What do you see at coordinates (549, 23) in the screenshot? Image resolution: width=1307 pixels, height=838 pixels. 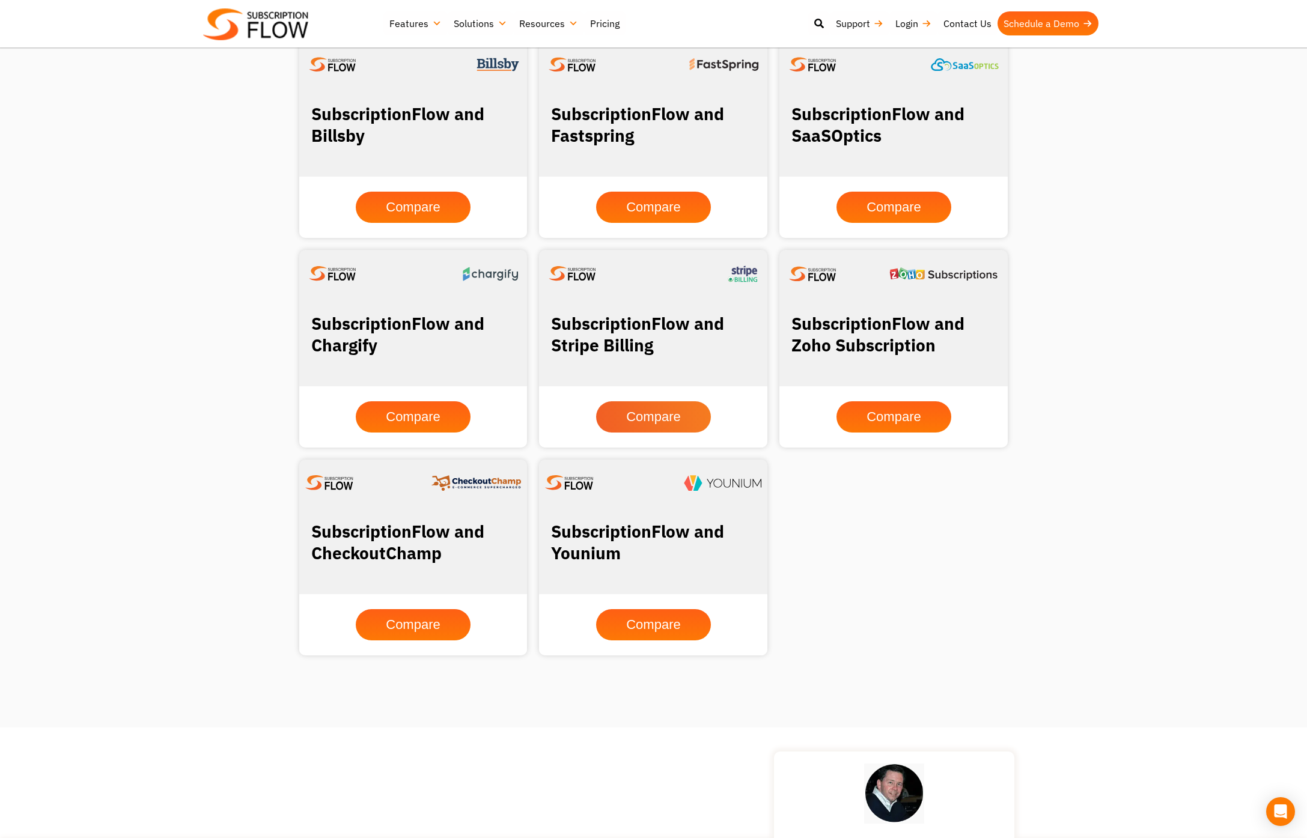 I see `a: Resources` at bounding box center [549, 23].